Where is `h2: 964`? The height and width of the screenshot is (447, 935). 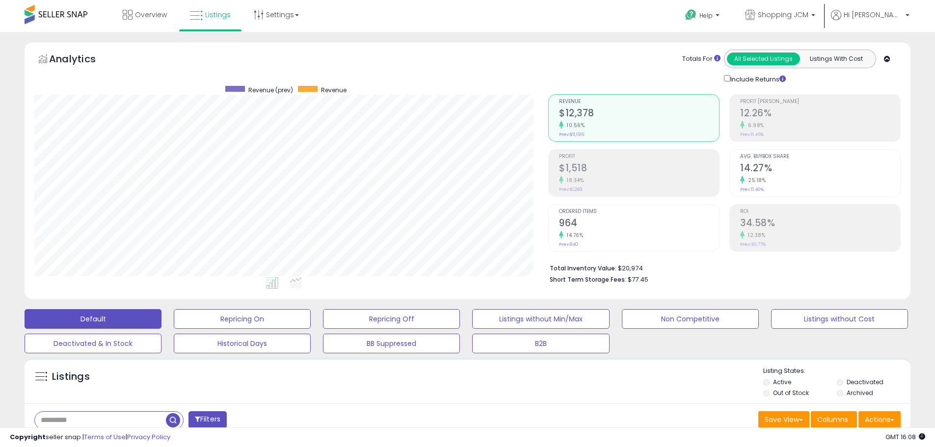
h2: 964 is located at coordinates (639, 224).